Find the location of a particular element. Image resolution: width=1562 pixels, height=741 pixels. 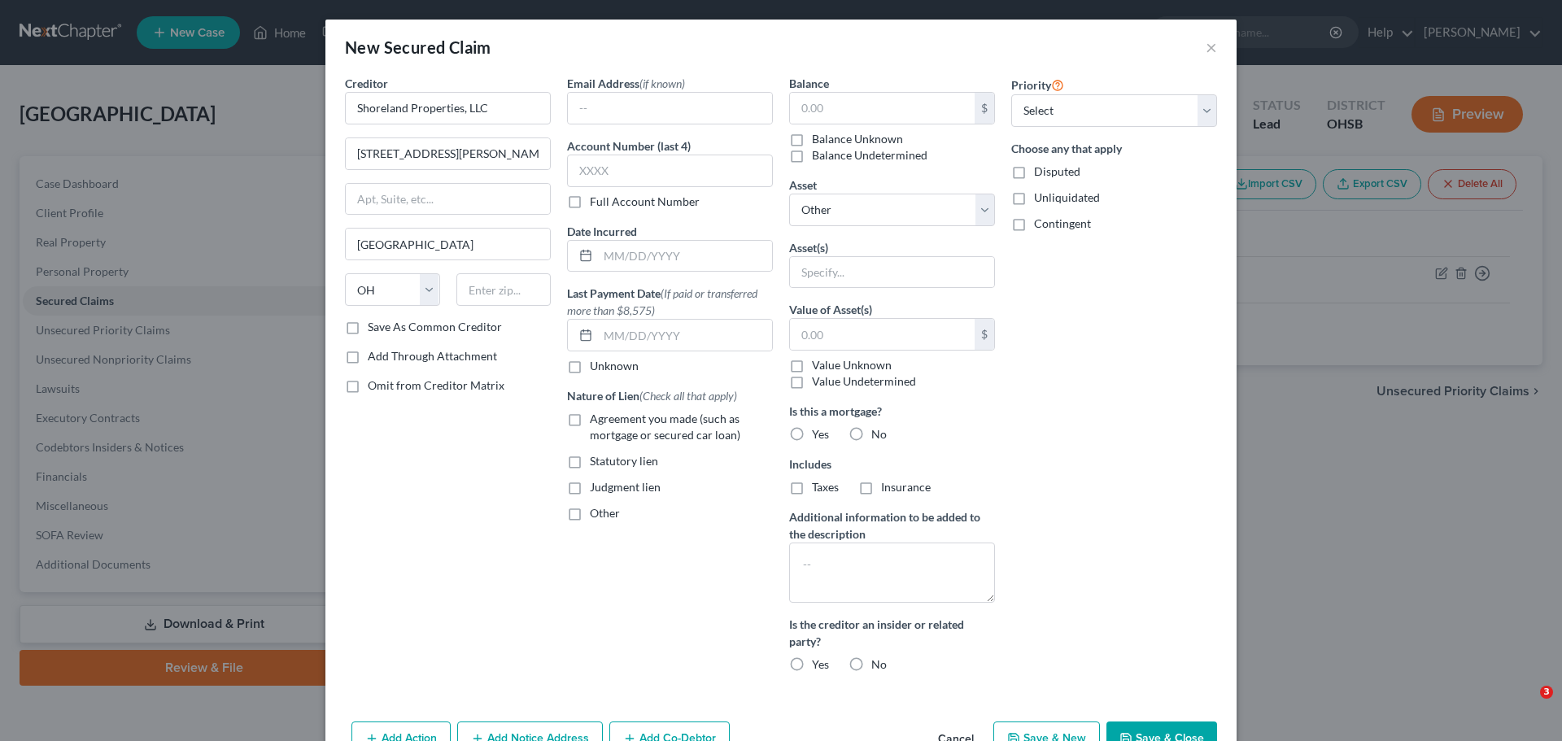

label: Unknown is located at coordinates (614, 366).